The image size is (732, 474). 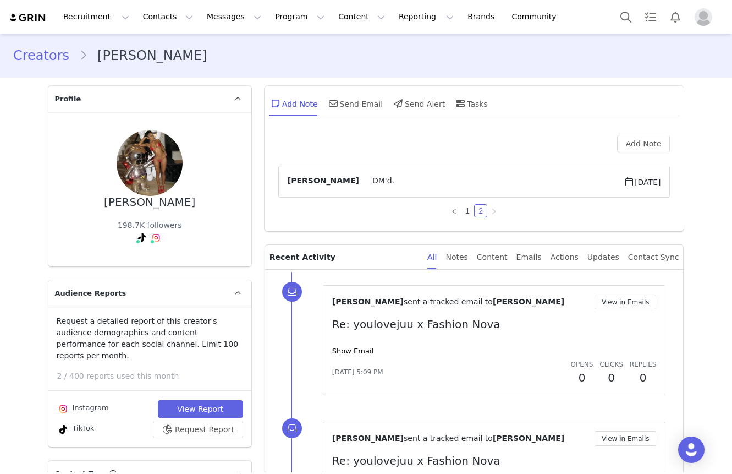 What do you see at coordinates (150, 225) in the screenshot?
I see `div: 198.7K followers` at bounding box center [150, 225].